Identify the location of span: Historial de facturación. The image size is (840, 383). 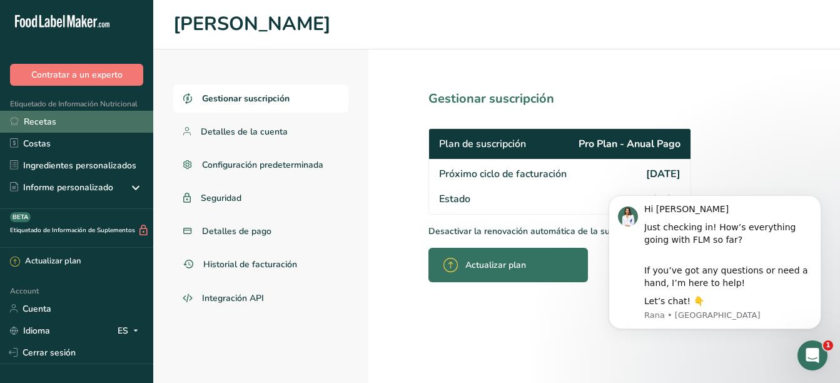
(250, 264).